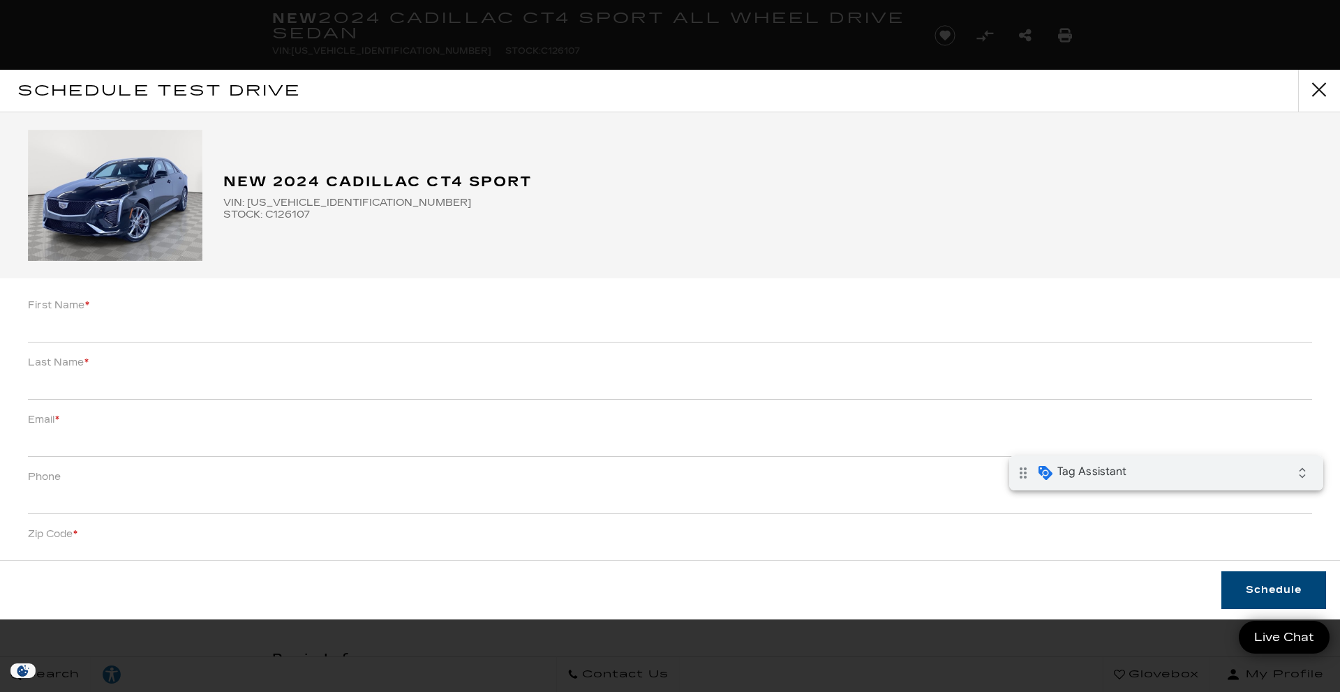  What do you see at coordinates (159, 91) in the screenshot?
I see `h2: Schedule Test Drive` at bounding box center [159, 91].